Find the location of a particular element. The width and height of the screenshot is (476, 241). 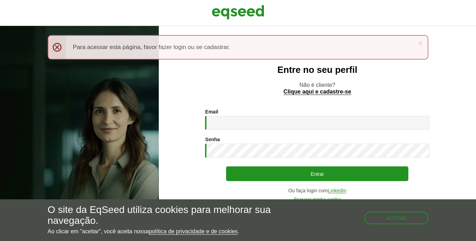

a: política de privacidade e de cookies is located at coordinates (194, 232).